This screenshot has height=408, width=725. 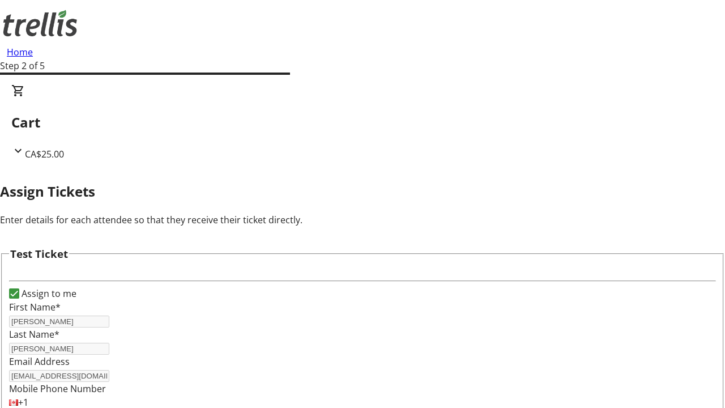 What do you see at coordinates (363, 122) in the screenshot?
I see `h2: Cart` at bounding box center [363, 122].